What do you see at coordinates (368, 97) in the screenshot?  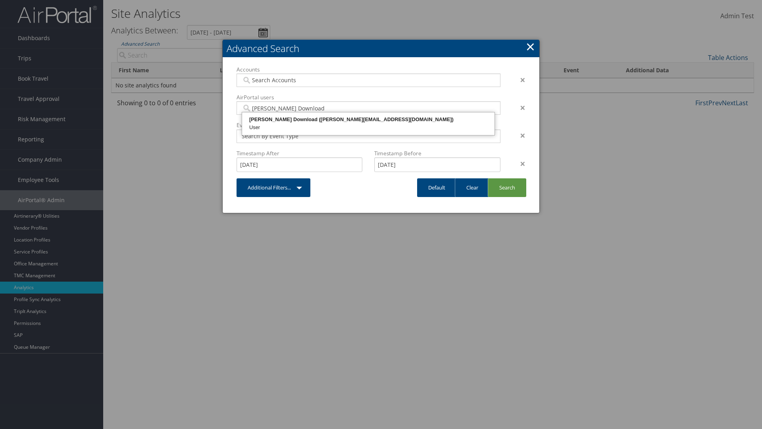 I see `label: AirPortal users` at bounding box center [368, 97].